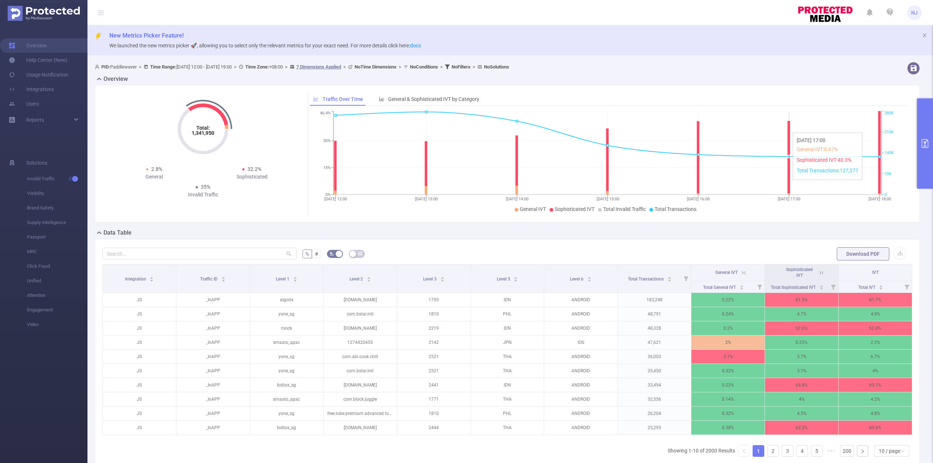 The image size is (933, 463). I want to click on i: icon: table, so click(360, 254).